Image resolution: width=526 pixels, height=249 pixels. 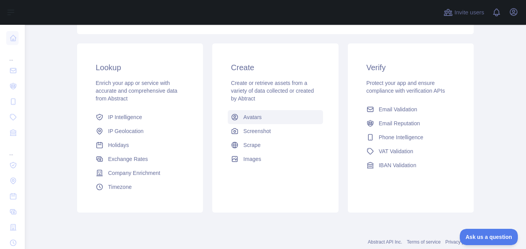 What do you see at coordinates (252, 117) in the screenshot?
I see `span: Avatars` at bounding box center [252, 117].